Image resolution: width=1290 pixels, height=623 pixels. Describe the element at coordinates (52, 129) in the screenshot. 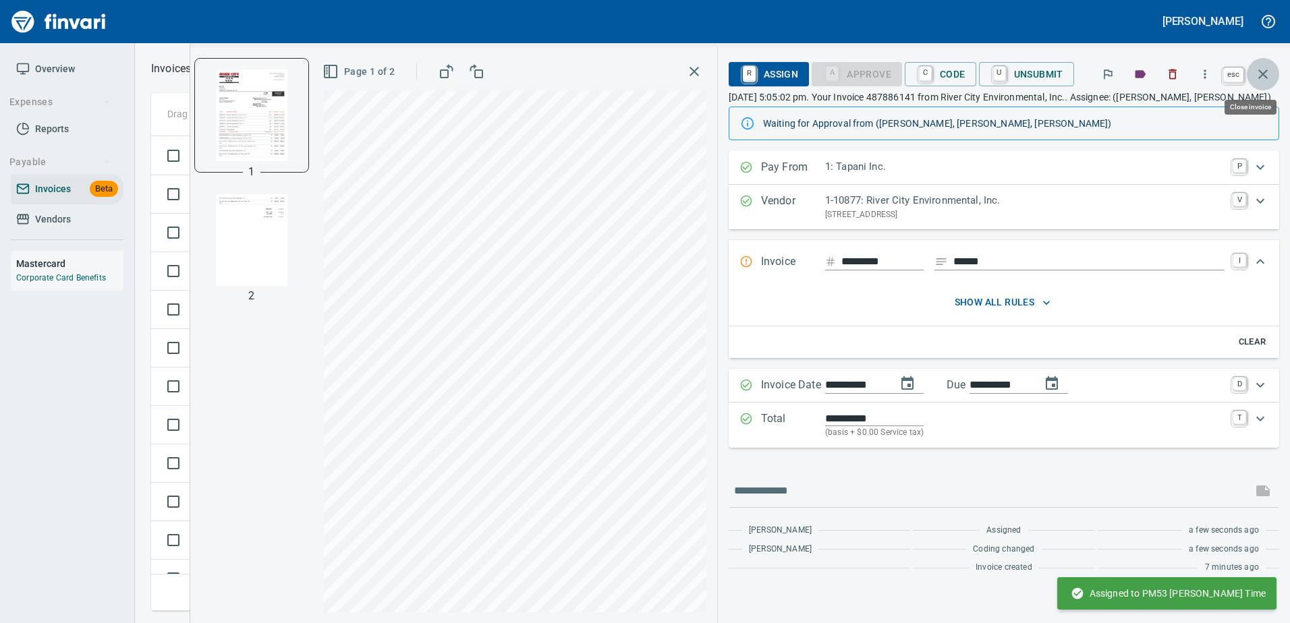

I see `span: Reports` at that location.